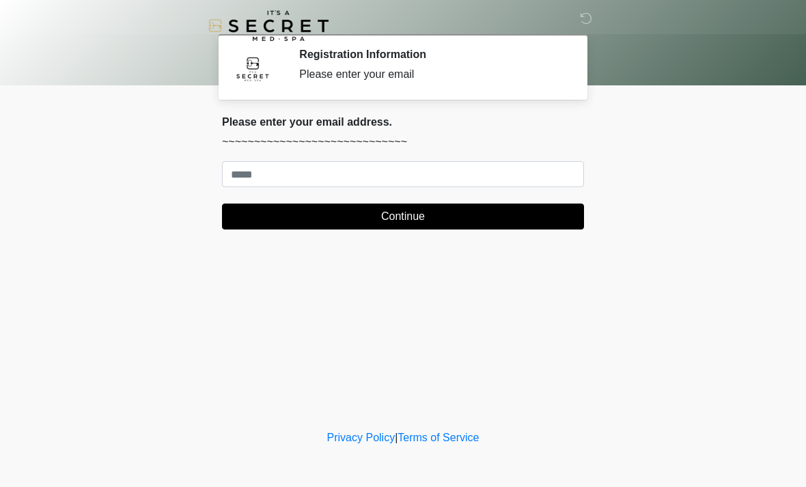 This screenshot has height=487, width=806. Describe the element at coordinates (438, 437) in the screenshot. I see `a: Terms of Service` at that location.